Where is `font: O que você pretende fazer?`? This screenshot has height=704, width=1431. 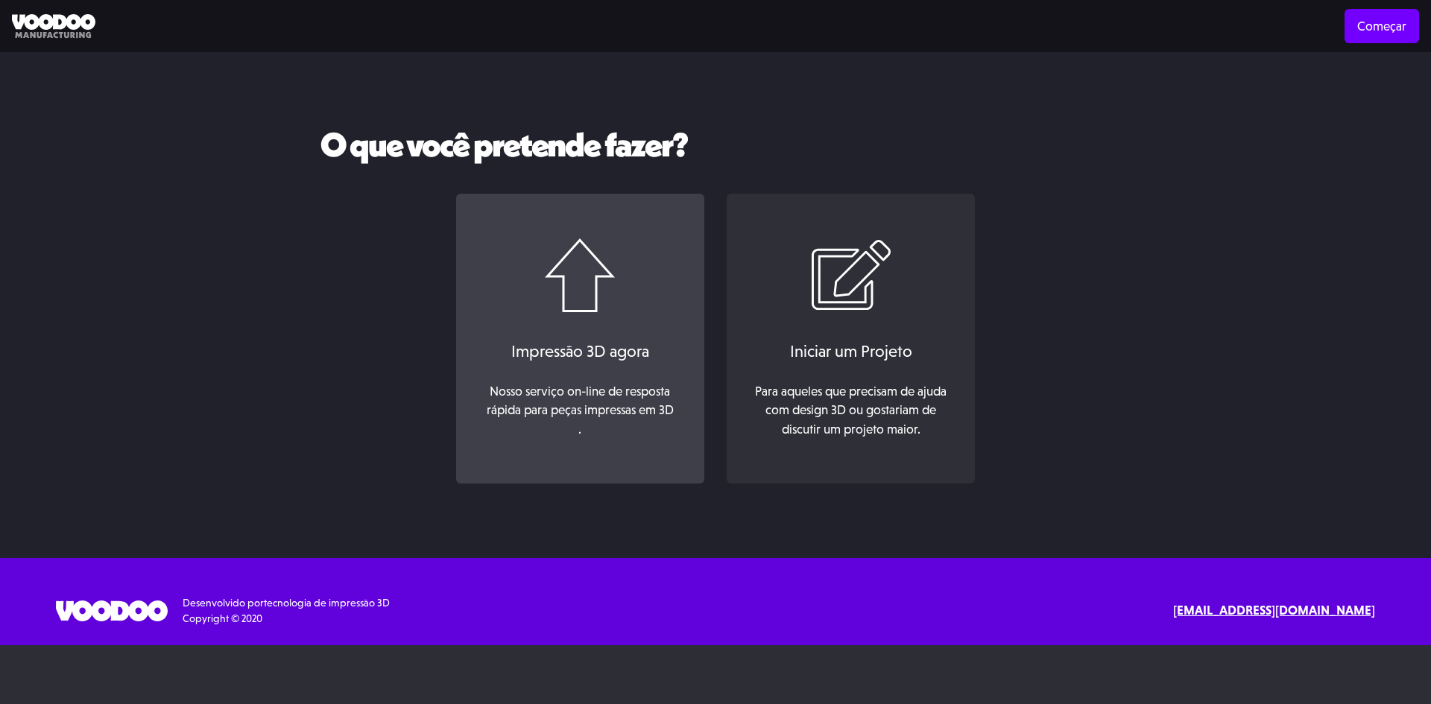 font: O que você pretende fazer? is located at coordinates (504, 145).